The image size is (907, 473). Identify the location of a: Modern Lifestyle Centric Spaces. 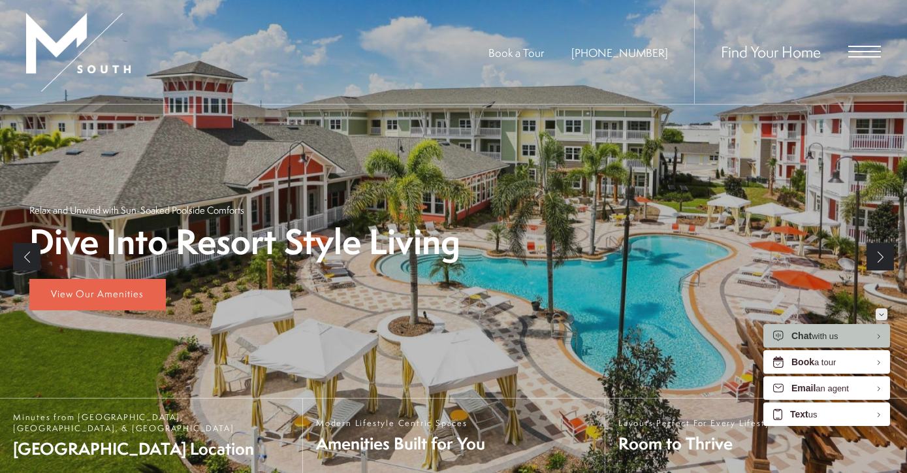
(453, 435).